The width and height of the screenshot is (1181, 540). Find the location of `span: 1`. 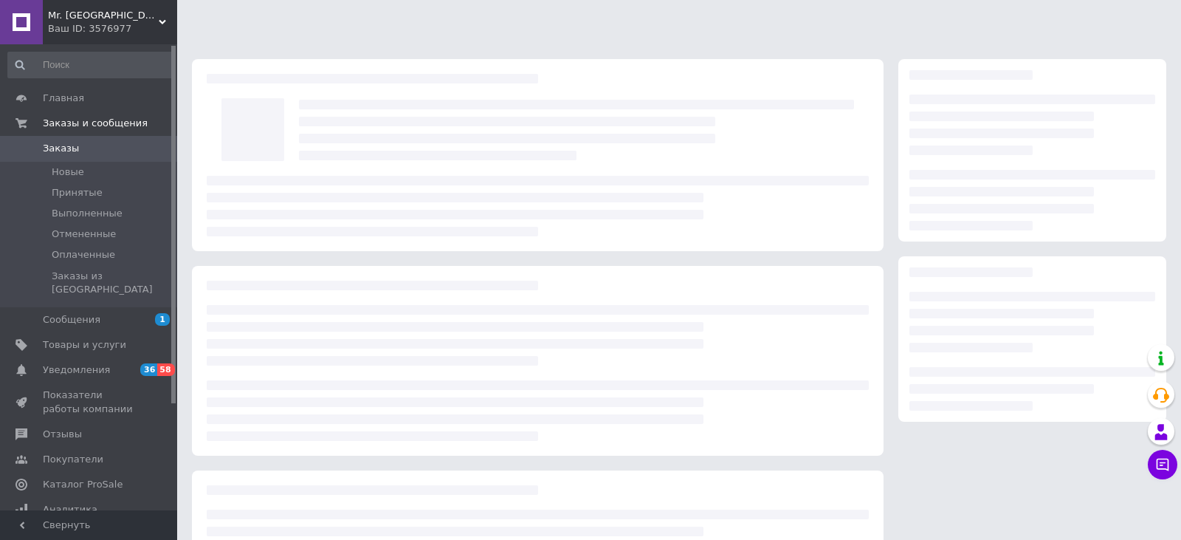

span: 1 is located at coordinates (162, 319).